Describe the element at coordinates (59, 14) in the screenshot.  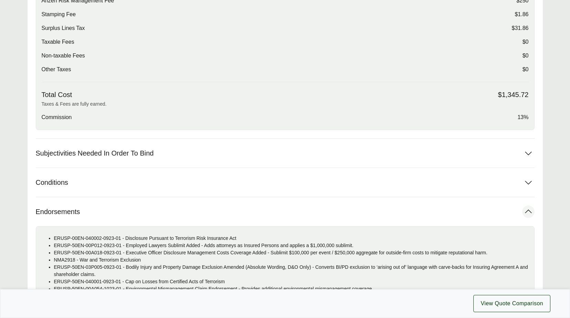
I see `span: Stamping Fee` at that location.